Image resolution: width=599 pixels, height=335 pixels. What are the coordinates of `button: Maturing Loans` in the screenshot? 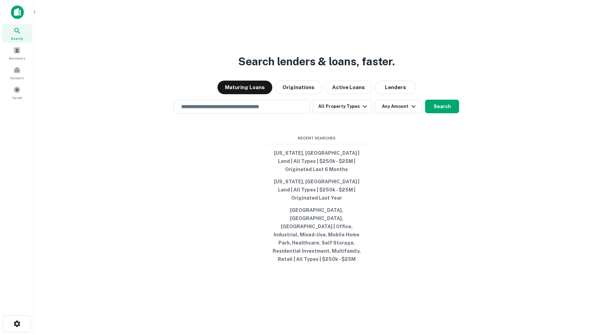 It's located at (245, 88).